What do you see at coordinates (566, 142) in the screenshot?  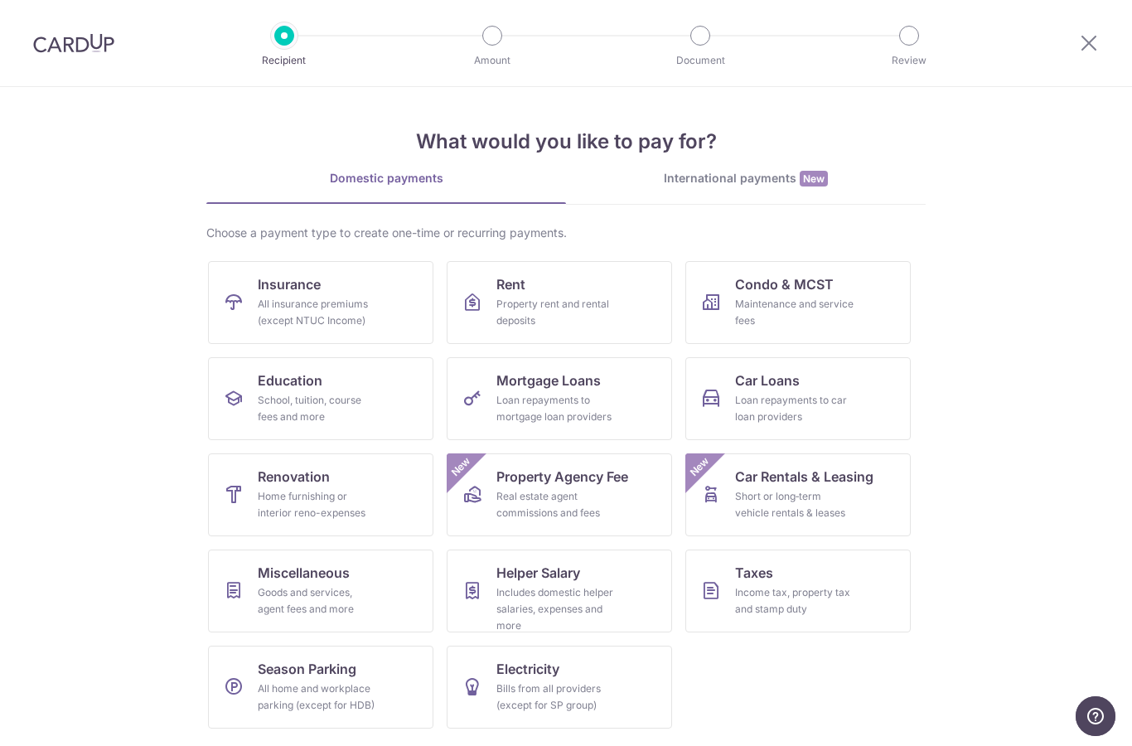 I see `h4: What would you like to pay for?` at bounding box center [566, 142].